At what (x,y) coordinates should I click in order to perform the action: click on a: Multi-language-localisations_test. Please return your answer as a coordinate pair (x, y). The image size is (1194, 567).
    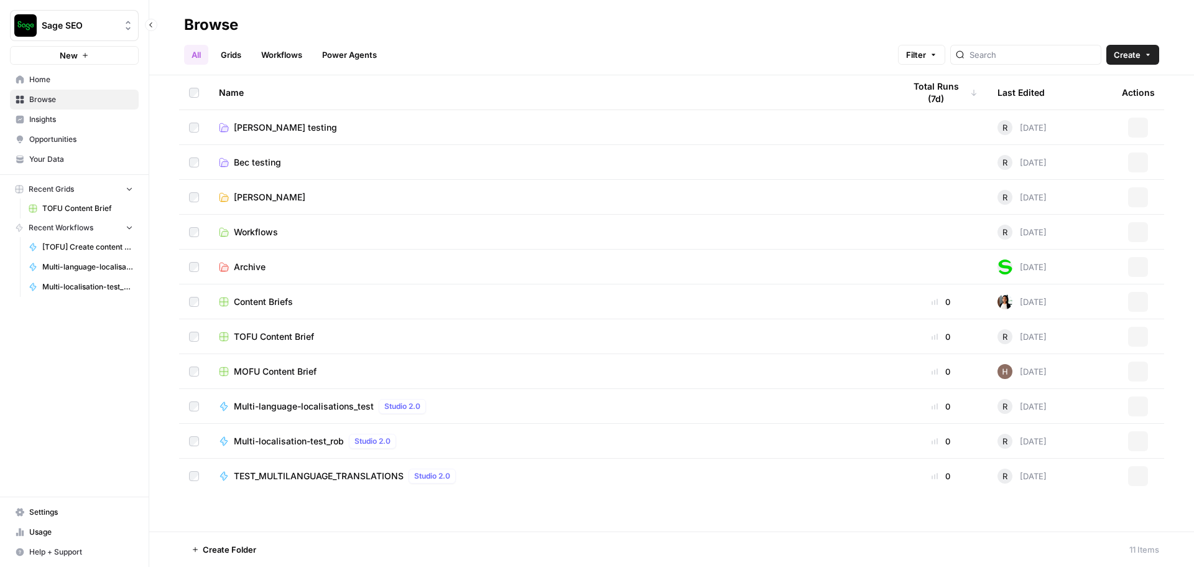
    Looking at the image, I should click on (81, 267).